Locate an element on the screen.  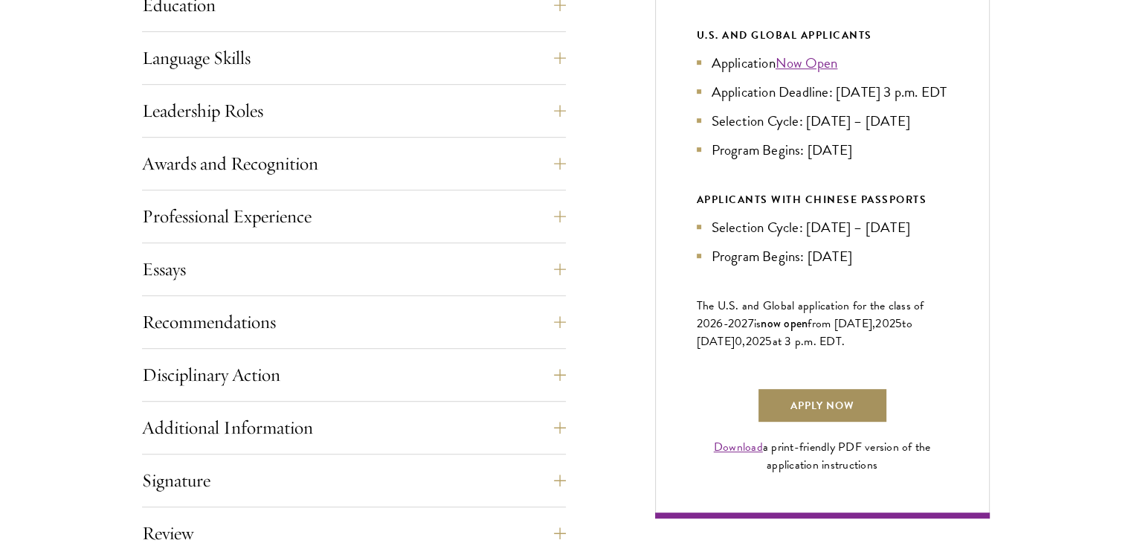
a: Apply Now is located at coordinates (823, 405).